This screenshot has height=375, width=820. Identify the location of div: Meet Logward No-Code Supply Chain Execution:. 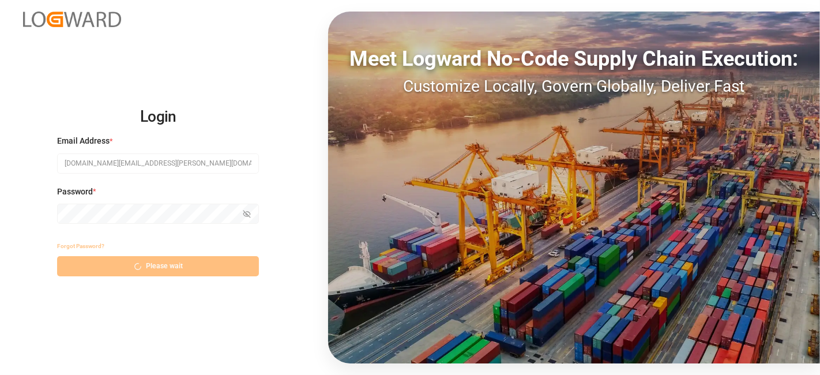
(574, 59).